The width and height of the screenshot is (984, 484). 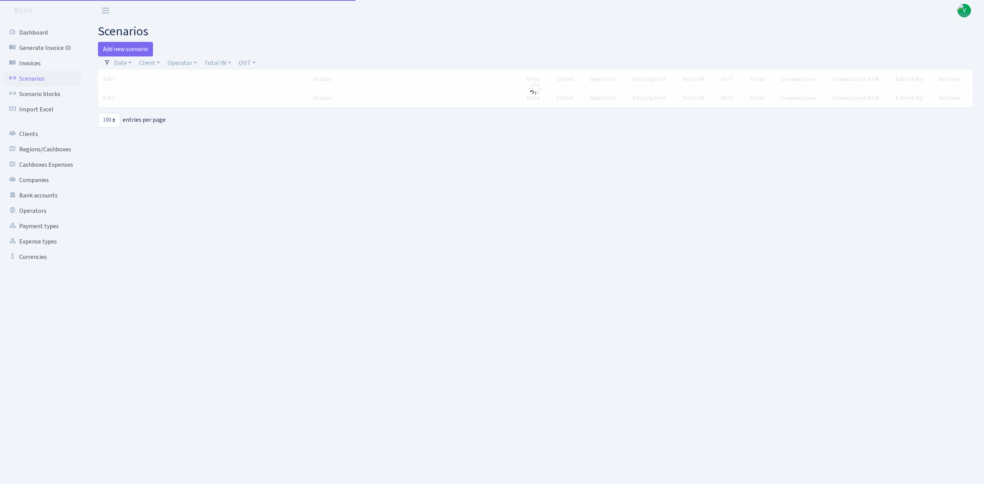 What do you see at coordinates (42, 134) in the screenshot?
I see `a: Clients` at bounding box center [42, 134].